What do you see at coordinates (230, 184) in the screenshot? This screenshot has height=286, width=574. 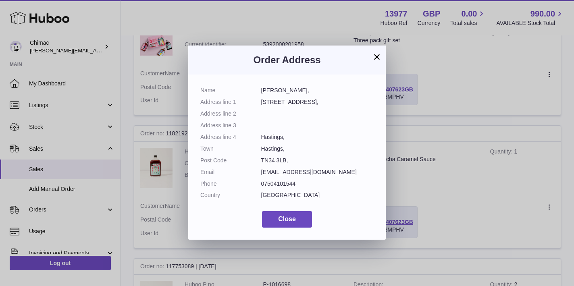 I see `dt: Phone` at bounding box center [230, 184].